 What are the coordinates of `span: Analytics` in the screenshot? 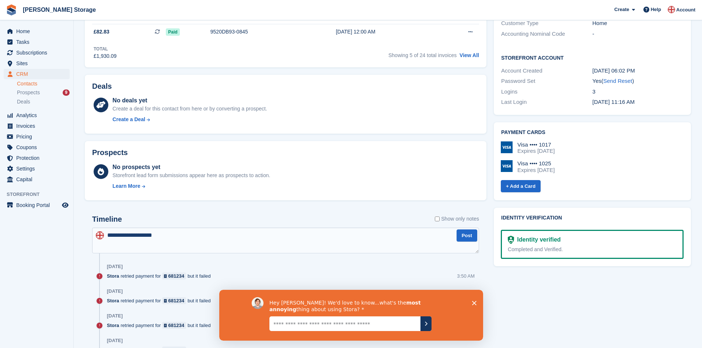 It's located at (38, 115).